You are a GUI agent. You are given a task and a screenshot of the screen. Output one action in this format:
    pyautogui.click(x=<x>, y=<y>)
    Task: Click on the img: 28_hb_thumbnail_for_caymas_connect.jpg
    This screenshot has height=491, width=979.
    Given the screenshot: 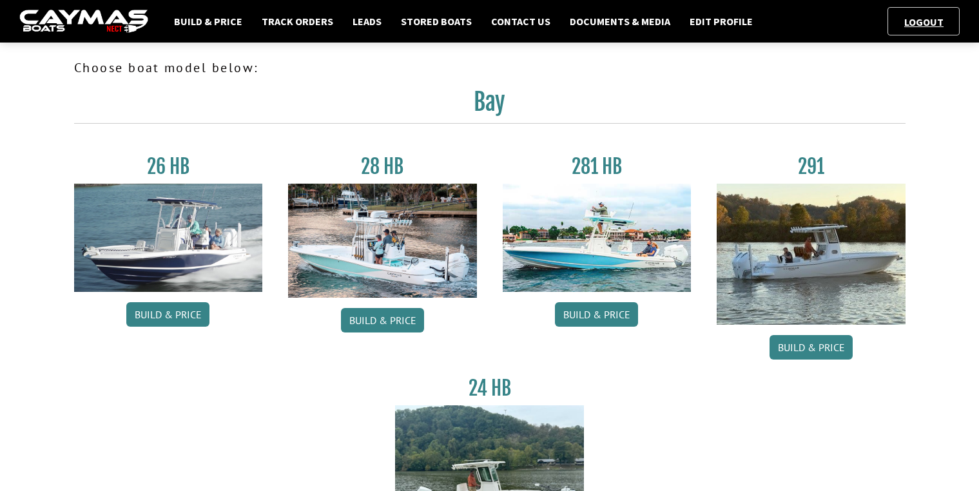 What is the action you would take?
    pyautogui.click(x=382, y=240)
    